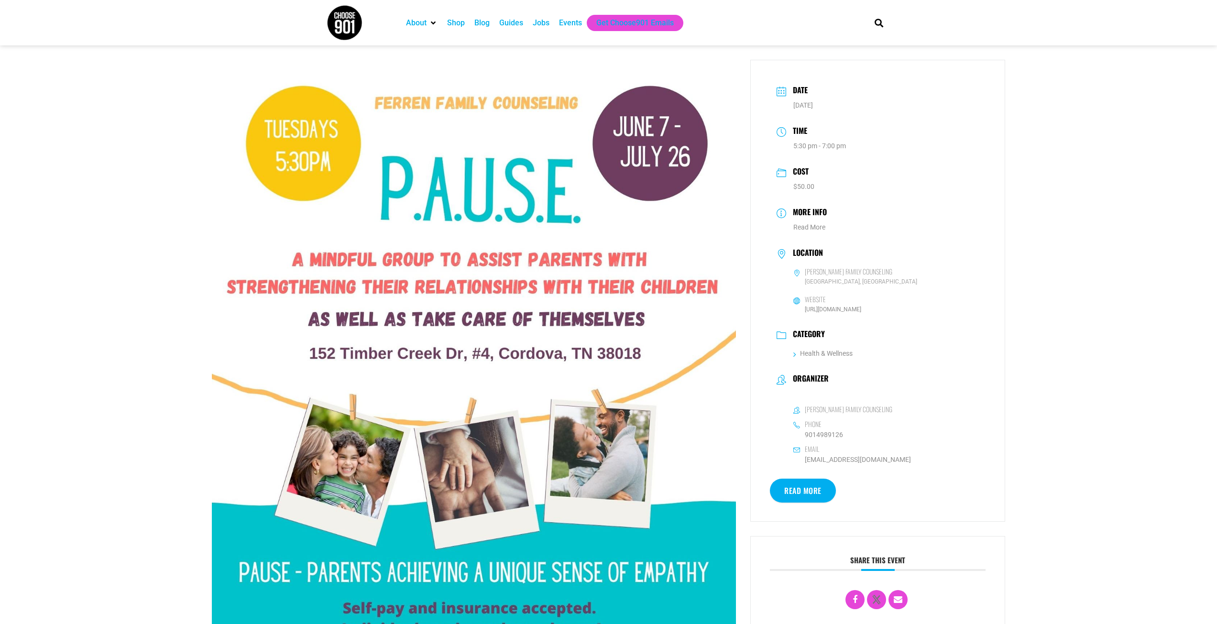  I want to click on a: Blog, so click(482, 23).